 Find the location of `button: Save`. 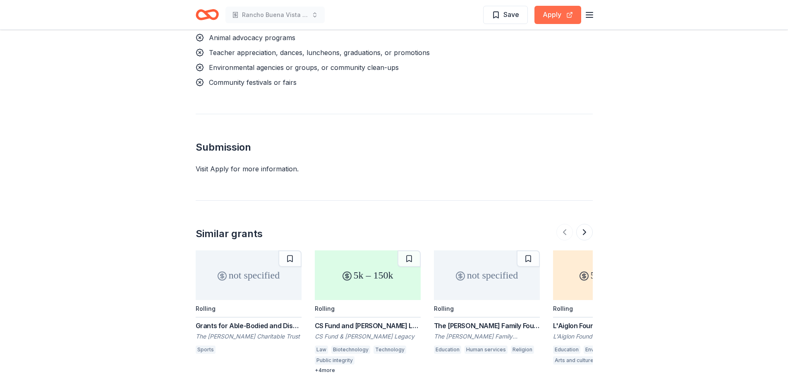

button: Save is located at coordinates (505, 15).